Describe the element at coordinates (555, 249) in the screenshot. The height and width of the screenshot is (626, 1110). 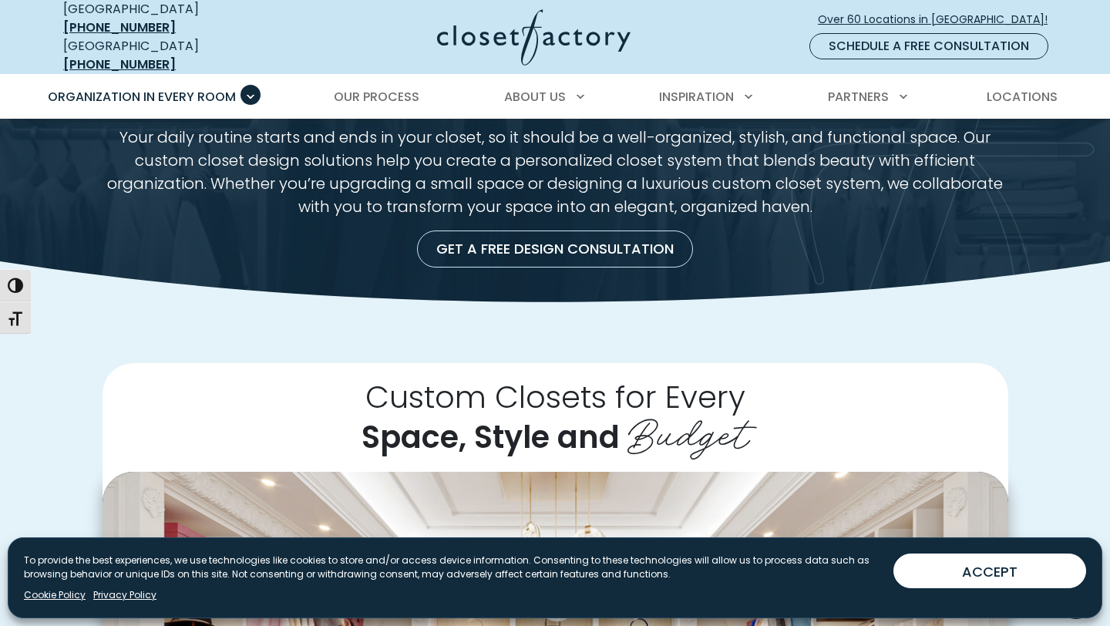
I see `a: Get a Free Design Consultation` at that location.